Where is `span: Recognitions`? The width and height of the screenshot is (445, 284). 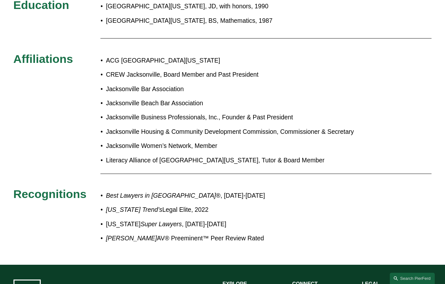
span: Recognitions is located at coordinates (50, 194).